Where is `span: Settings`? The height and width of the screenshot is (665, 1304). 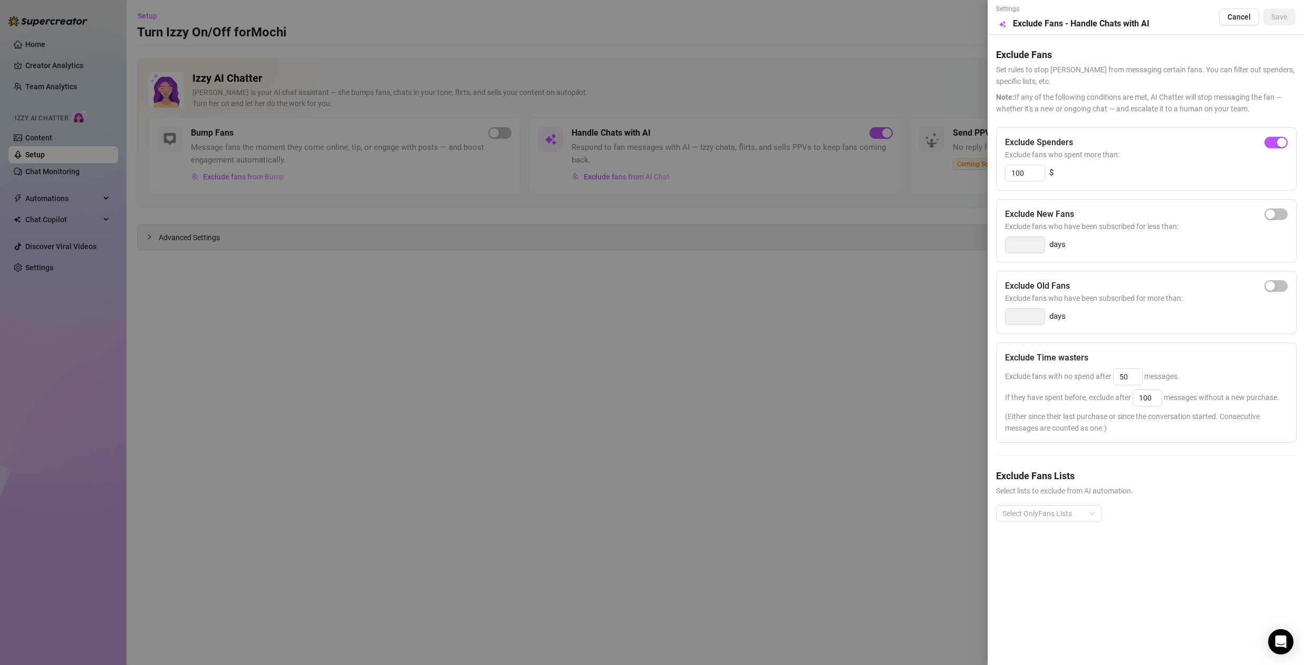
span: Settings is located at coordinates (1073, 9).